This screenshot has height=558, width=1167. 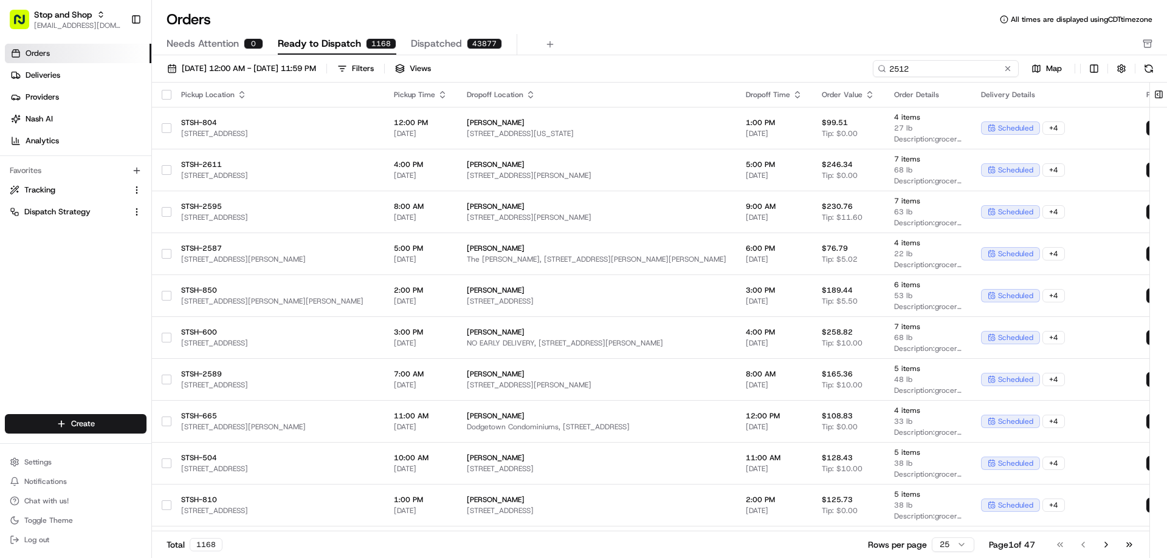 I want to click on span: 12:00 PM, so click(x=774, y=416).